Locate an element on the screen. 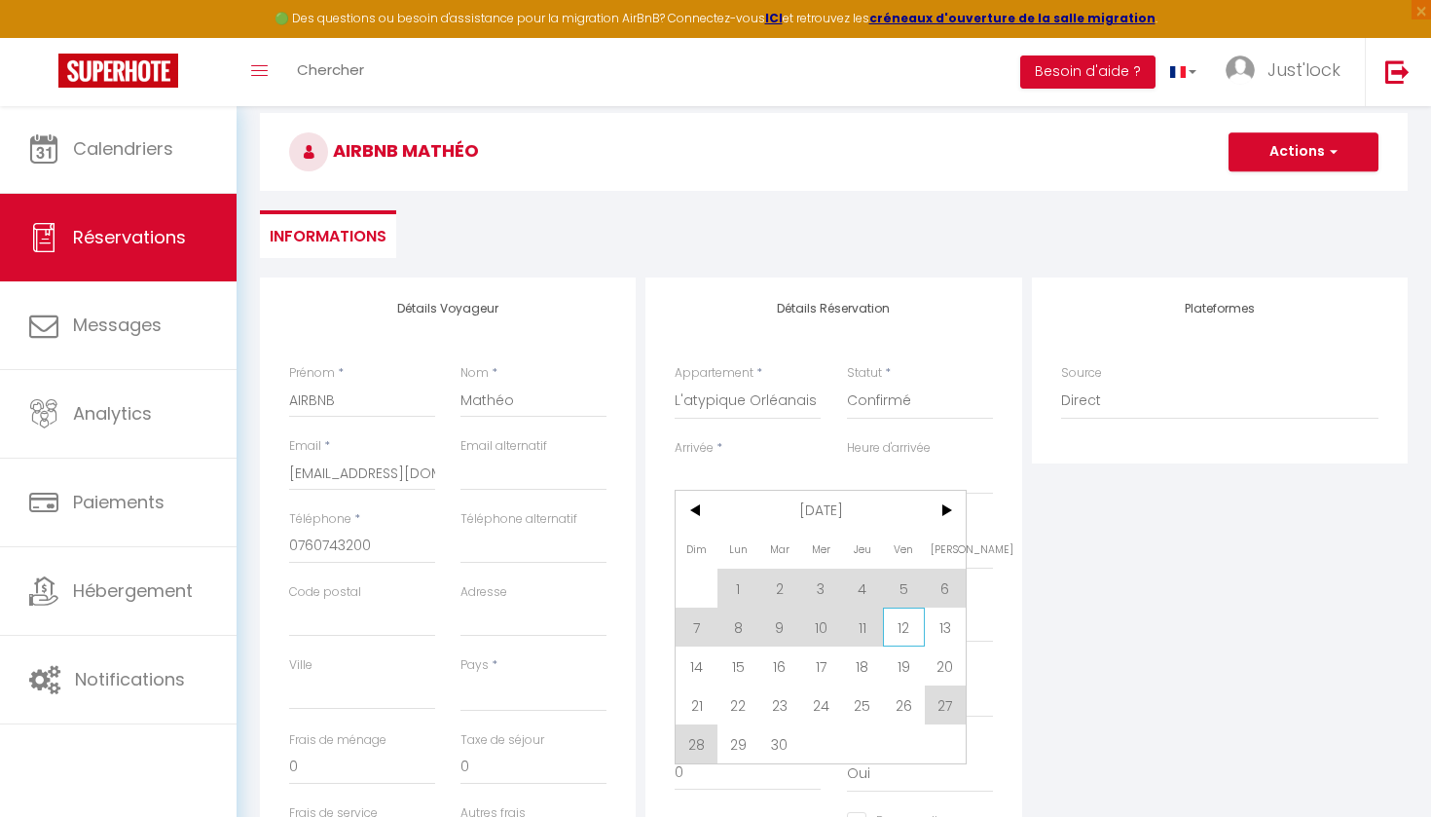 The height and width of the screenshot is (817, 1431). label: Heure d'arrivée is located at coordinates (889, 448).